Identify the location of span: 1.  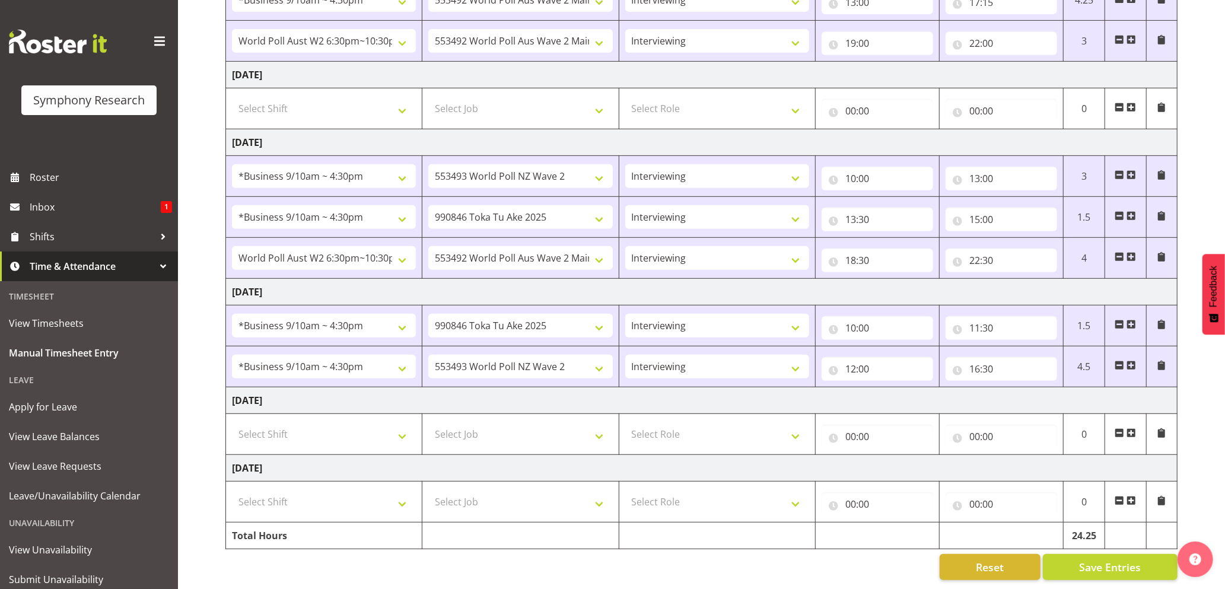
(166, 207).